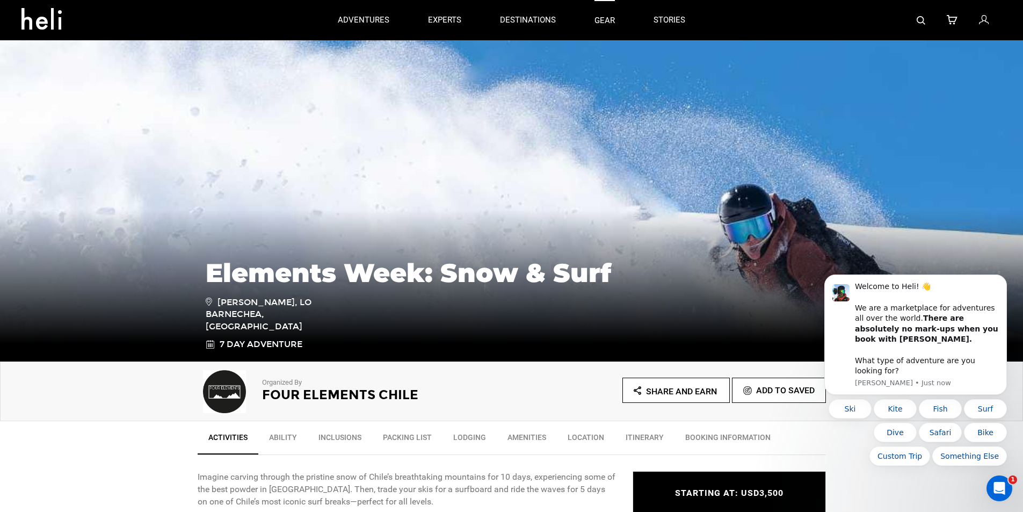 This screenshot has height=512, width=1023. I want to click on a: Activities, so click(228, 440).